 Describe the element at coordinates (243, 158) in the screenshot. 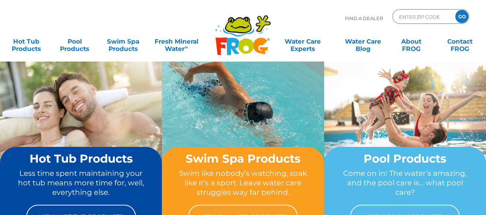

I see `h2: Swim Spa Products` at that location.